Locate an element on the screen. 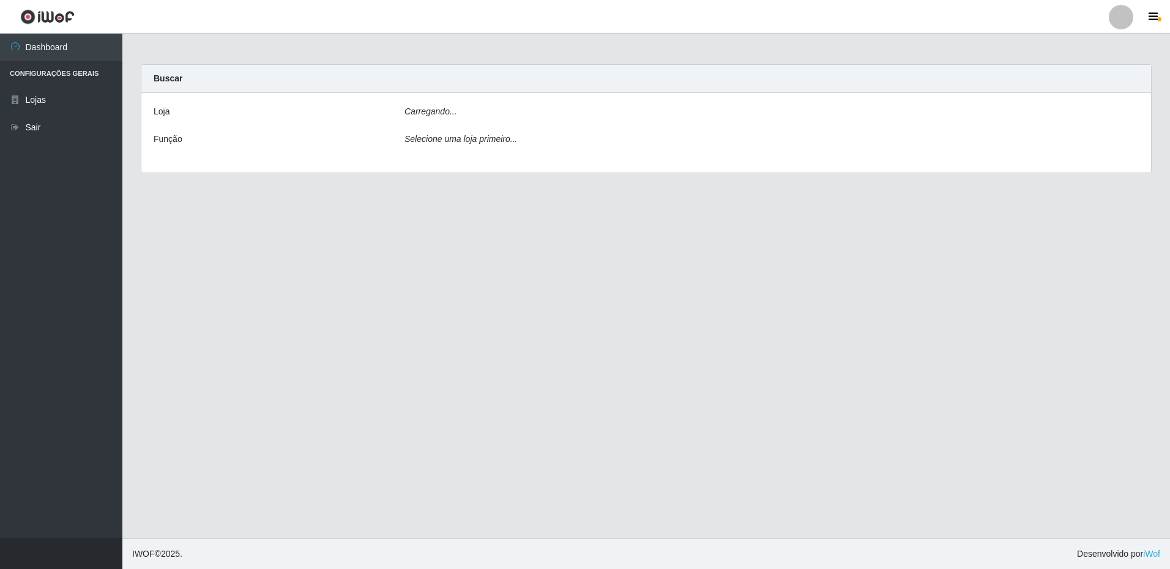 Image resolution: width=1170 pixels, height=569 pixels. span: © 2025 . is located at coordinates (157, 554).